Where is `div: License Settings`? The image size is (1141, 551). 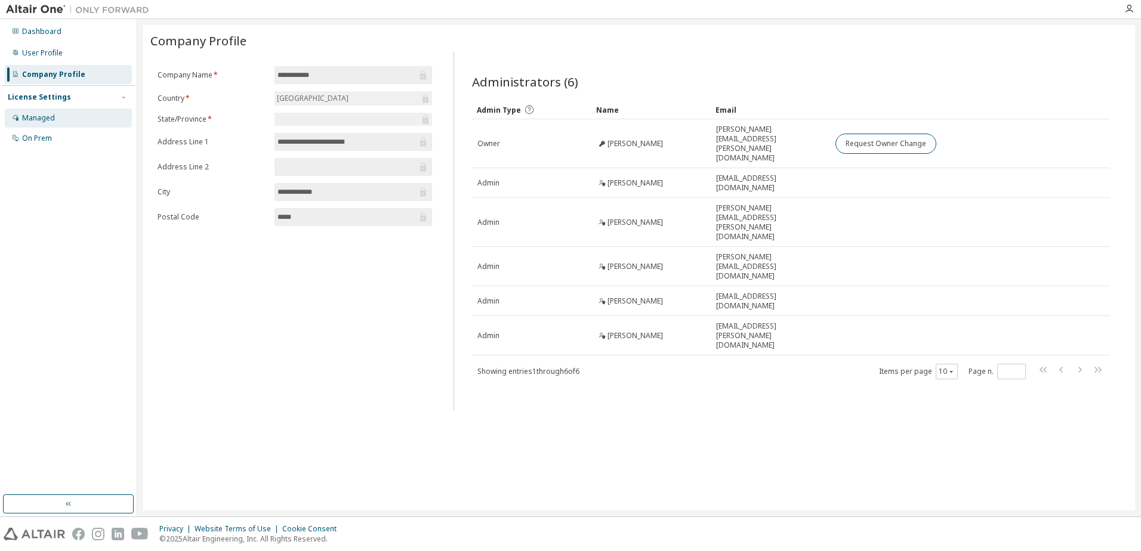
div: License Settings is located at coordinates (39, 97).